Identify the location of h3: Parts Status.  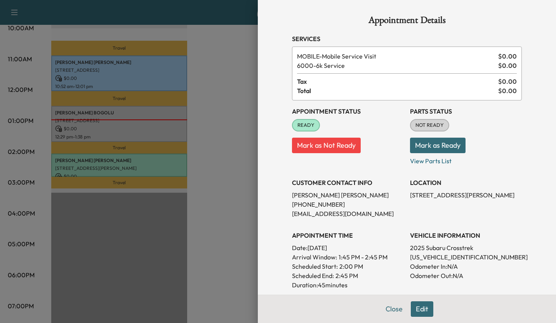
(466, 111).